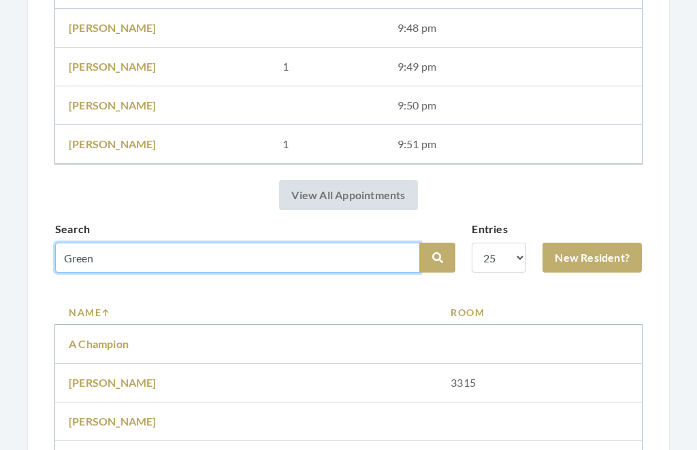 The width and height of the screenshot is (697, 450). Describe the element at coordinates (539, 312) in the screenshot. I see `a: Room` at that location.